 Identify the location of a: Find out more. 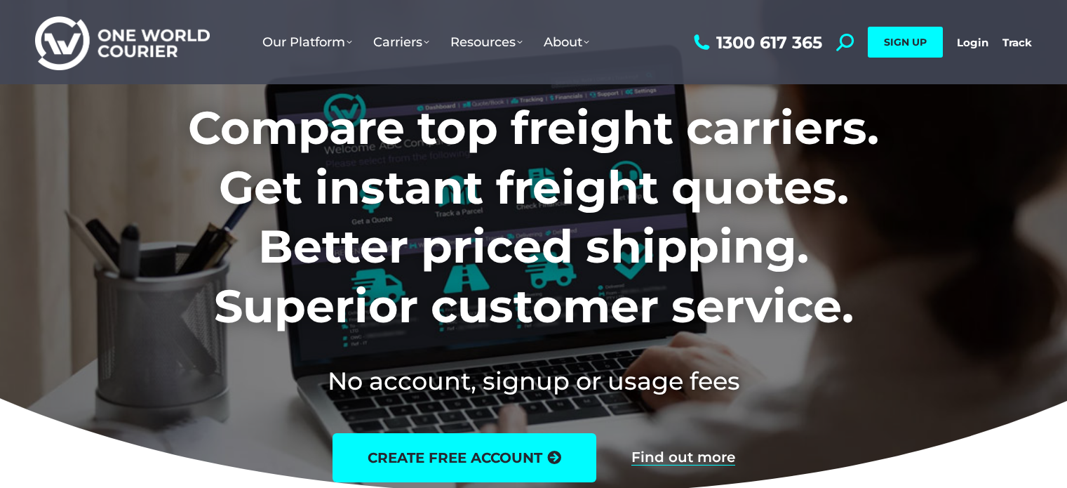
(683, 458).